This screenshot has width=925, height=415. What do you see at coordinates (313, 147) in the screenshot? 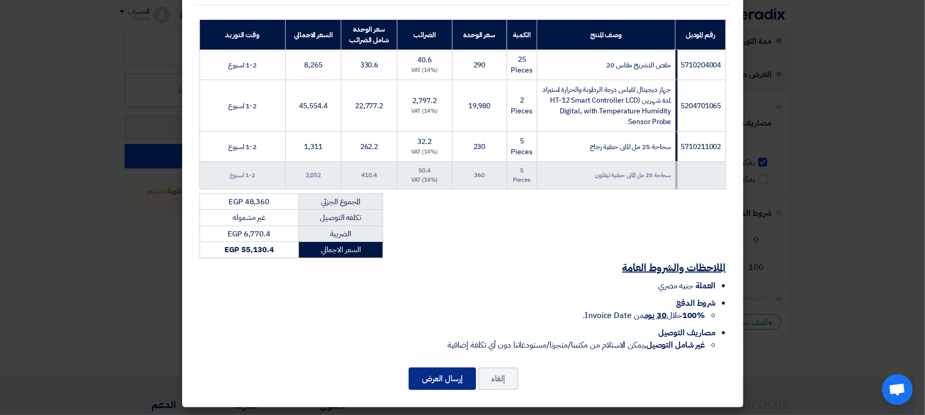
I see `span: 1,311` at bounding box center [313, 147].